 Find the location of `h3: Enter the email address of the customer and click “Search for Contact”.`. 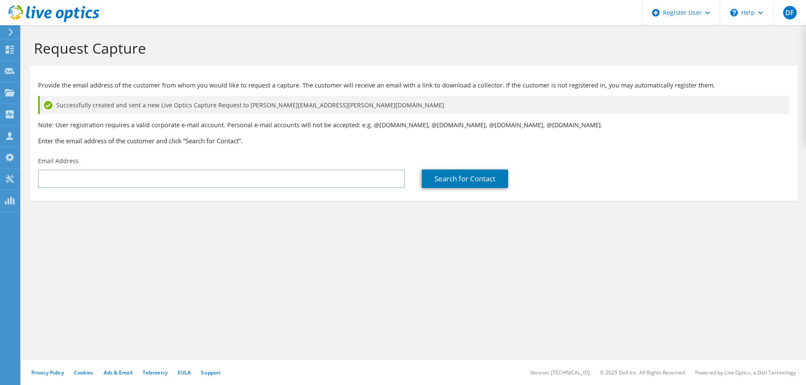

h3: Enter the email address of the customer and click “Search for Contact”. is located at coordinates (413, 141).